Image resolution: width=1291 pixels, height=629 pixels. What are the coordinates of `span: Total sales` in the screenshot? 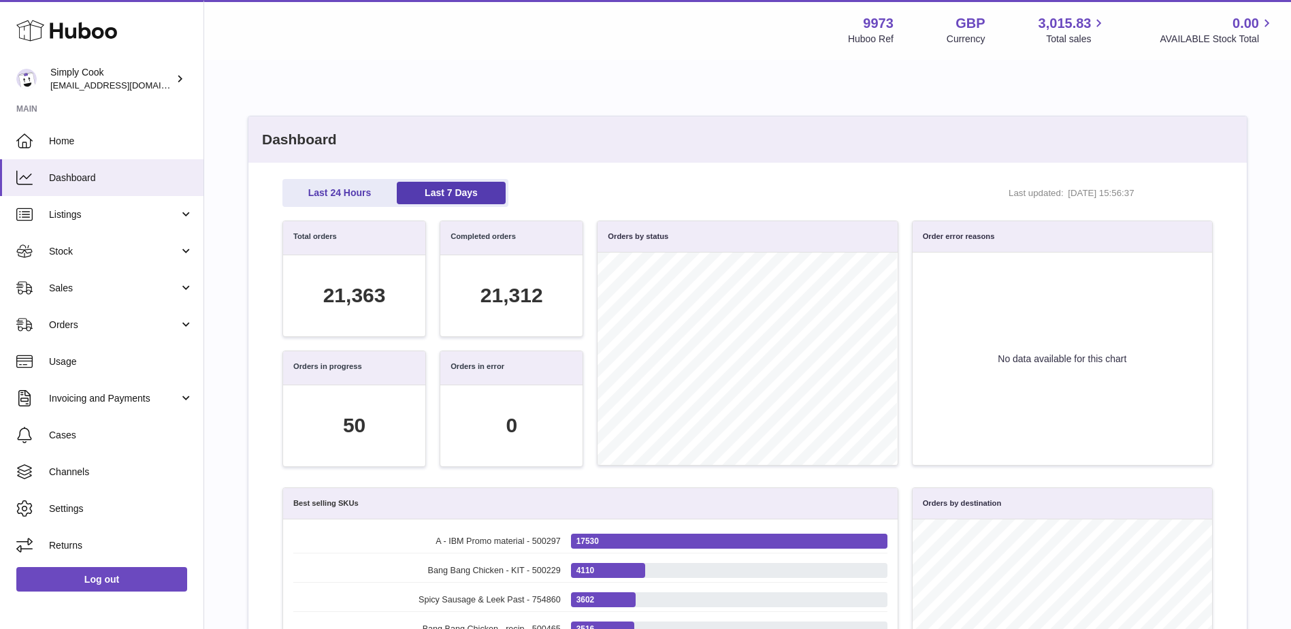 It's located at (1076, 39).